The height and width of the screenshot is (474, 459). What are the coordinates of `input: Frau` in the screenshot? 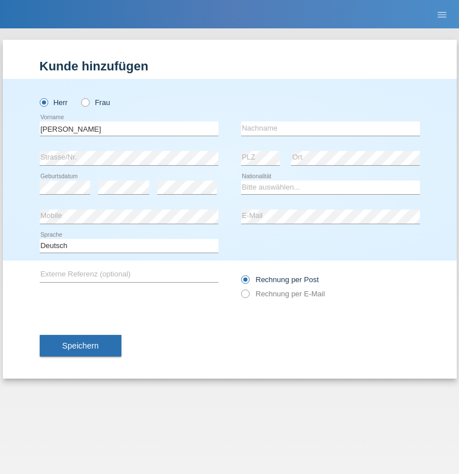 It's located at (85, 102).